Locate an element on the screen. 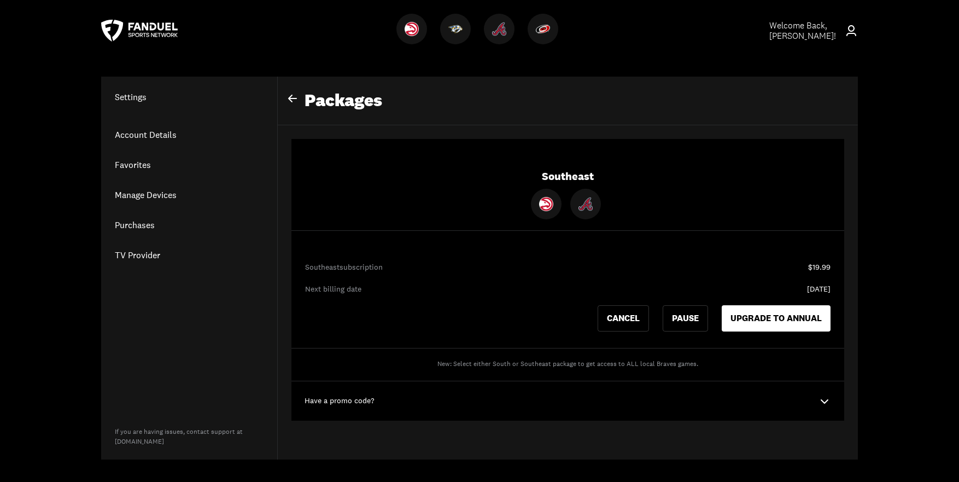 The image size is (959, 482). div: Southeast subscription is located at coordinates (556, 267).